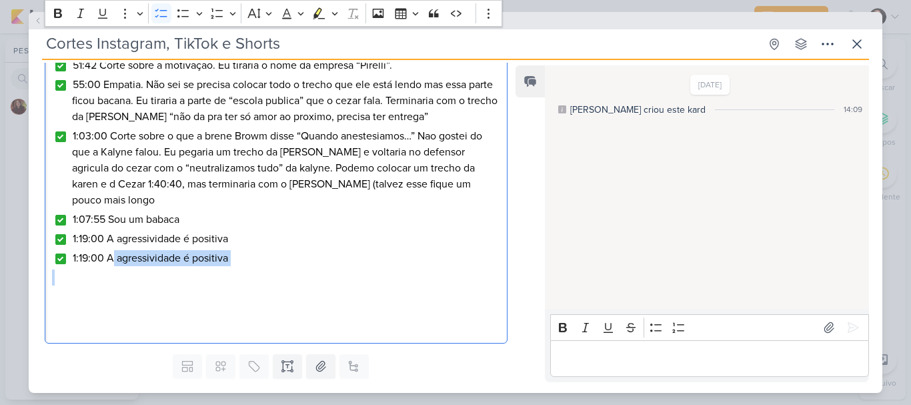 The image size is (911, 405). Describe the element at coordinates (232, 65) in the screenshot. I see `span: 51:42 Corte sobre a motivação. Eu tiraria o nome da empresa “Pirelli”.` at that location.